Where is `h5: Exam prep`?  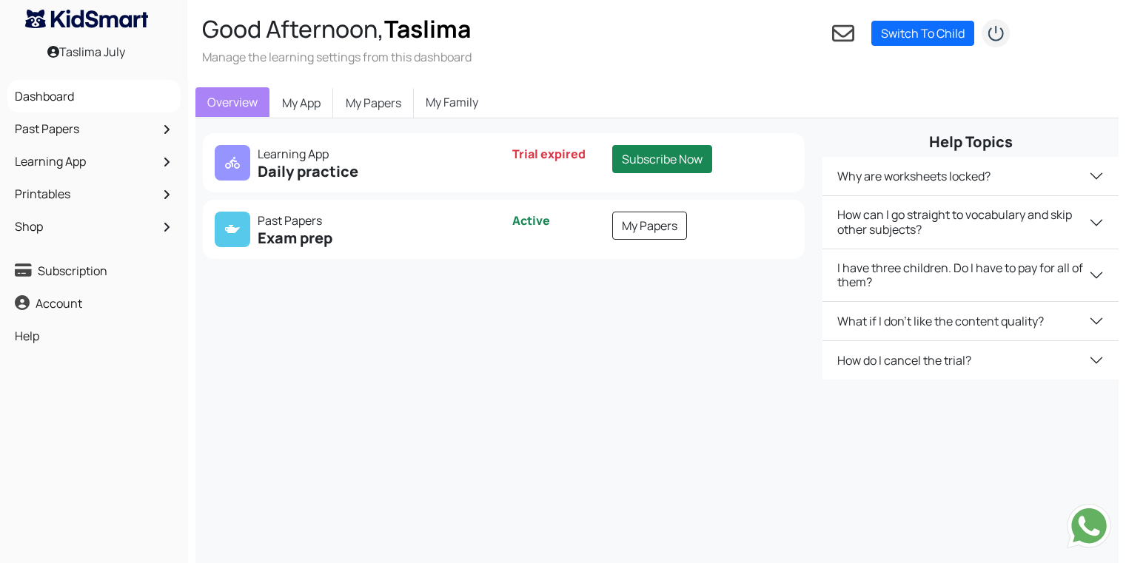 h5: Exam prep is located at coordinates (354, 238).